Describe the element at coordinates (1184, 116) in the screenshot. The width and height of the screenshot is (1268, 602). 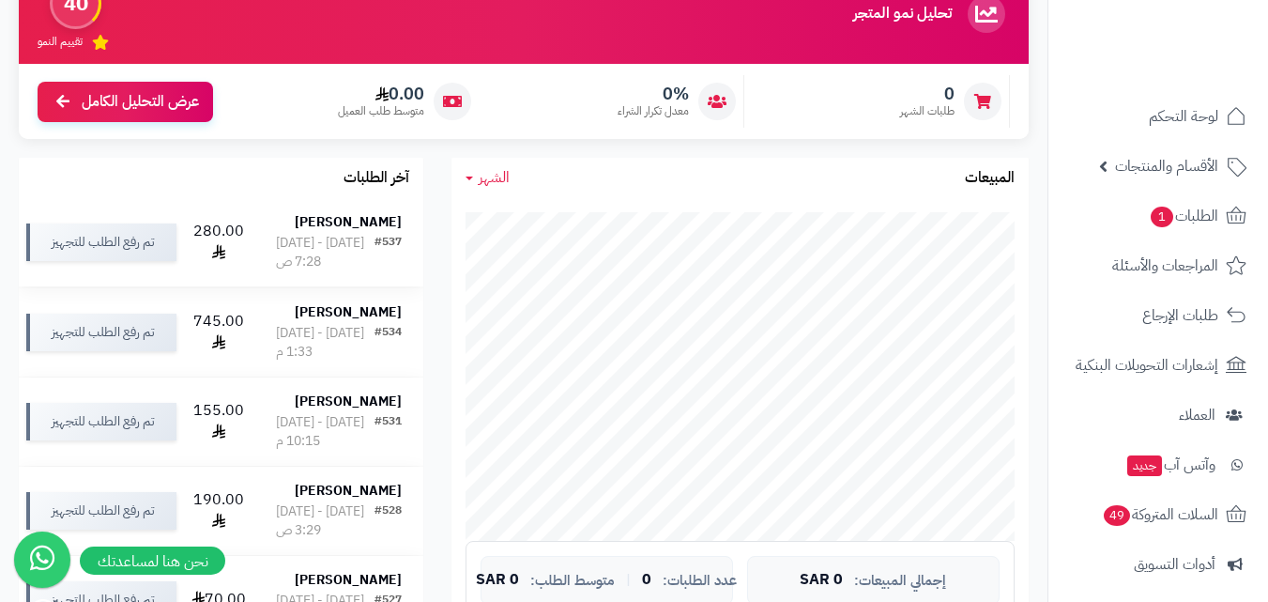
I see `span: لوحة التحكم` at that location.